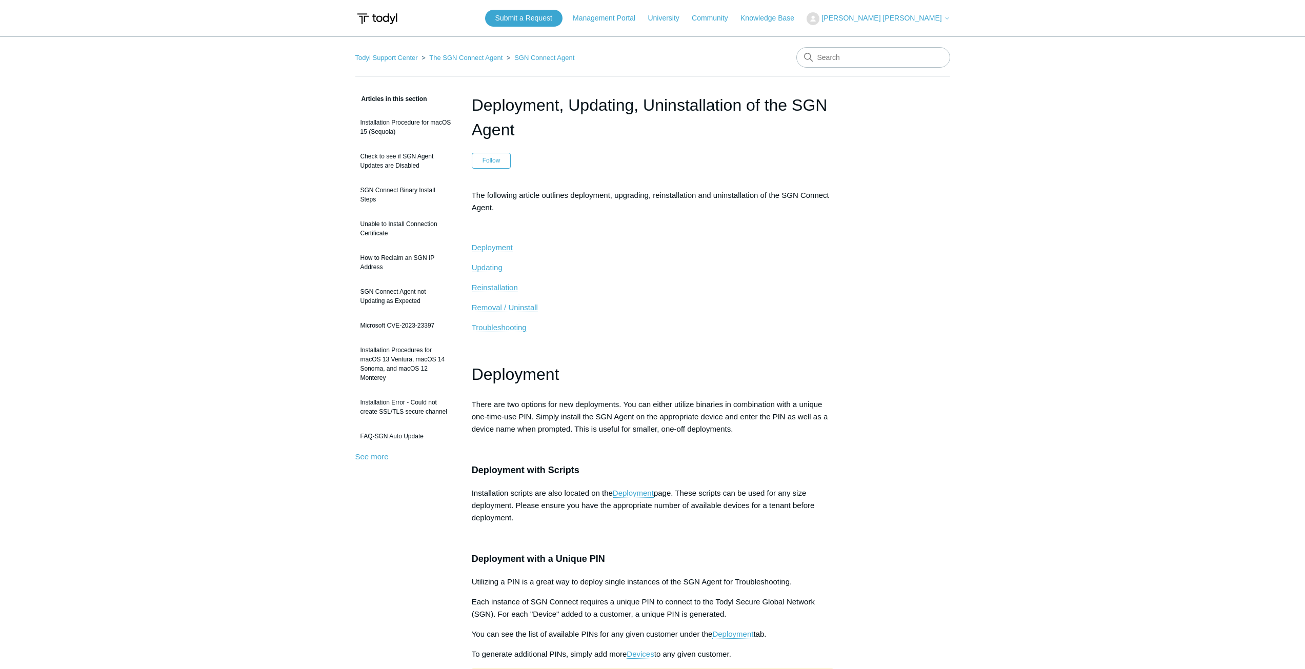 The height and width of the screenshot is (669, 1305). I want to click on a: Reinstallation, so click(495, 288).